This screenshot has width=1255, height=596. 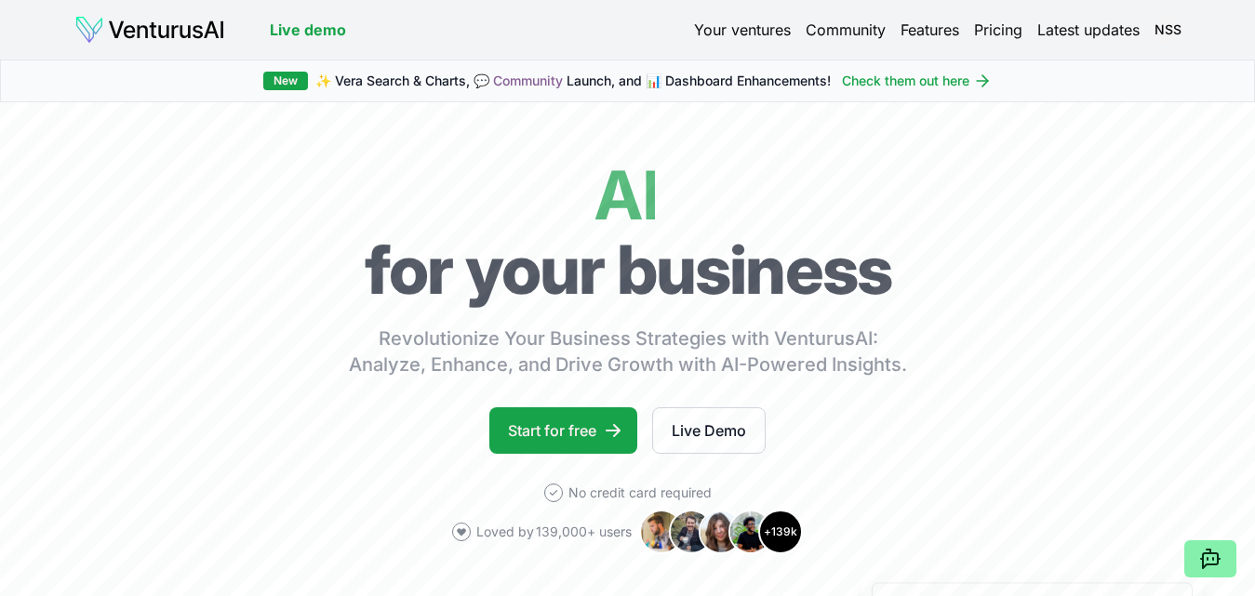 I want to click on a: Your ventures, so click(x=742, y=30).